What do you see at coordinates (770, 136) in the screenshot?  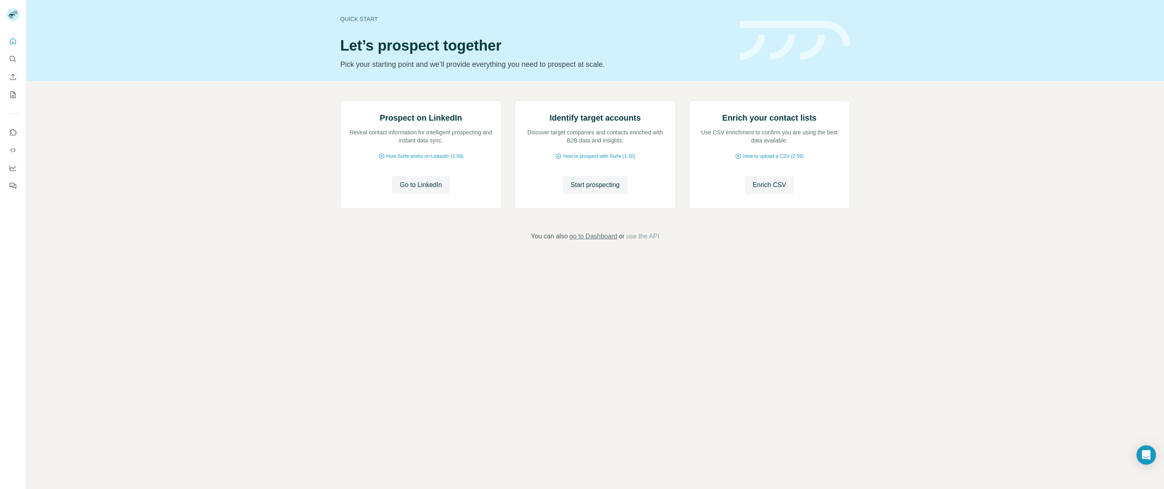 I see `p: Use CSV enrichment to confirm you are using the best data available.` at bounding box center [770, 136].